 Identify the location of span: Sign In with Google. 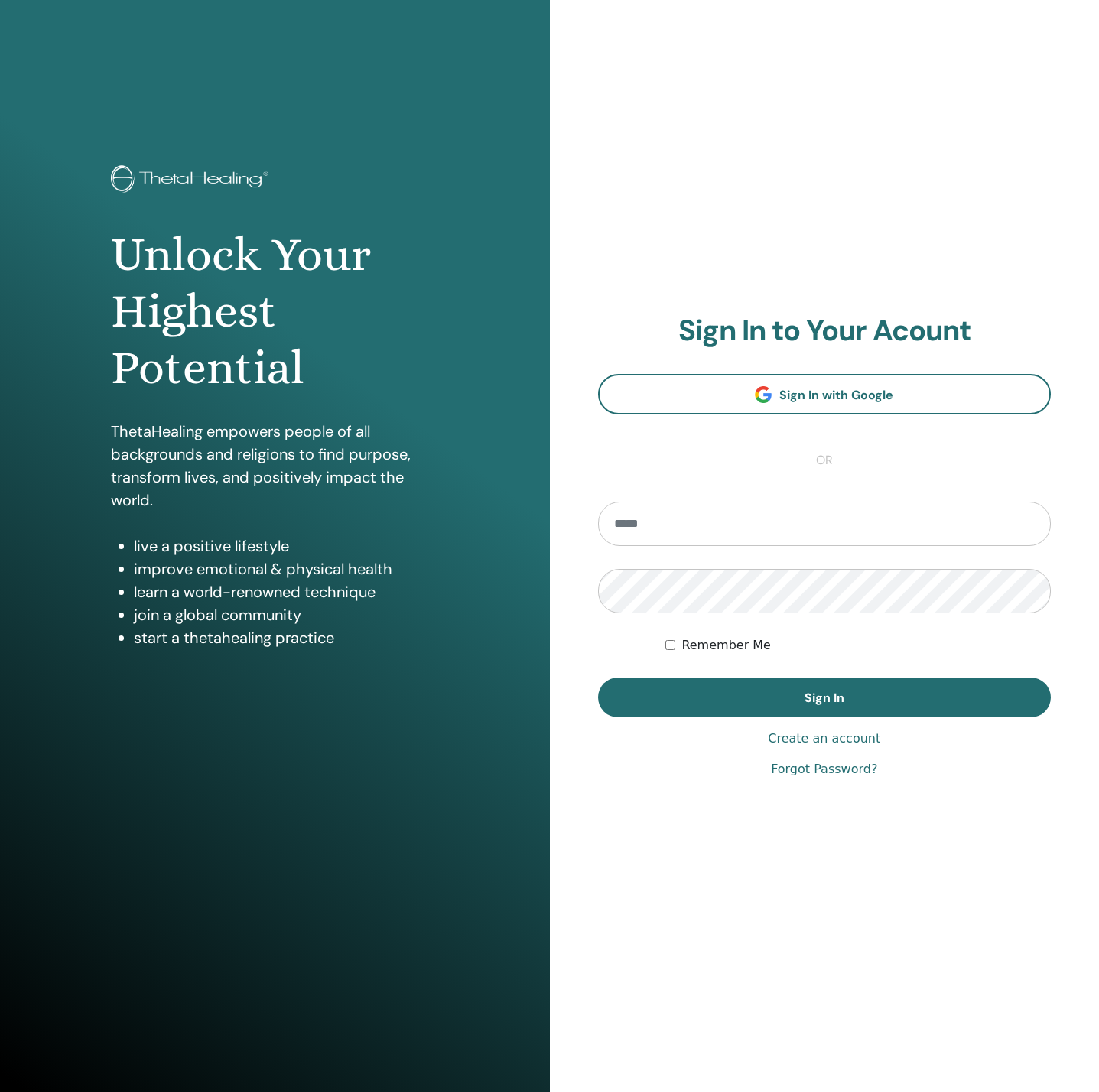
(836, 395).